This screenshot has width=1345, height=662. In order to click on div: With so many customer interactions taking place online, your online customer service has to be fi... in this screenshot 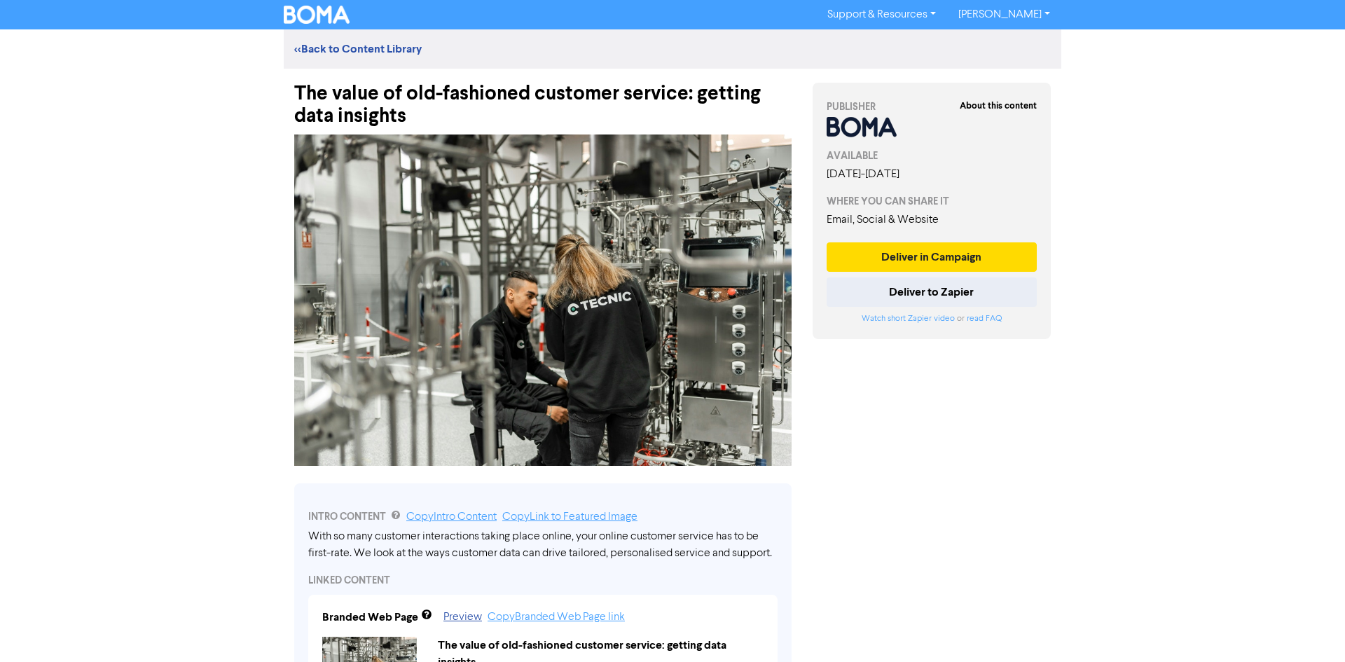, I will do `click(543, 545)`.